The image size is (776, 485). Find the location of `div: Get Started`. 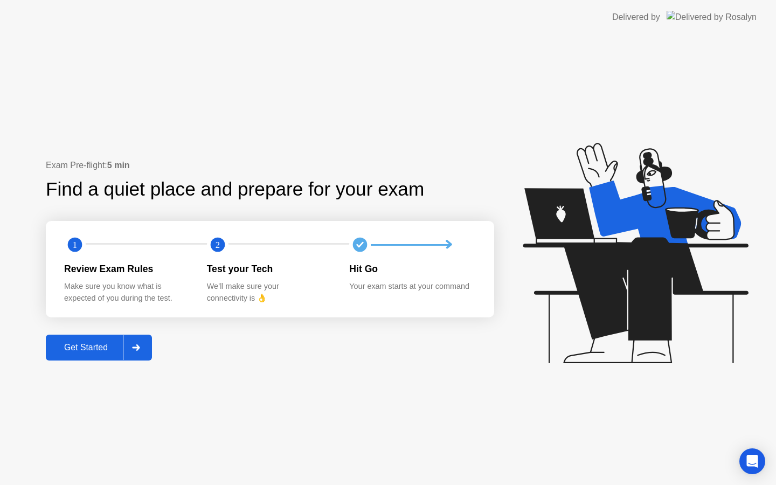

div: Get Started is located at coordinates (86, 347).